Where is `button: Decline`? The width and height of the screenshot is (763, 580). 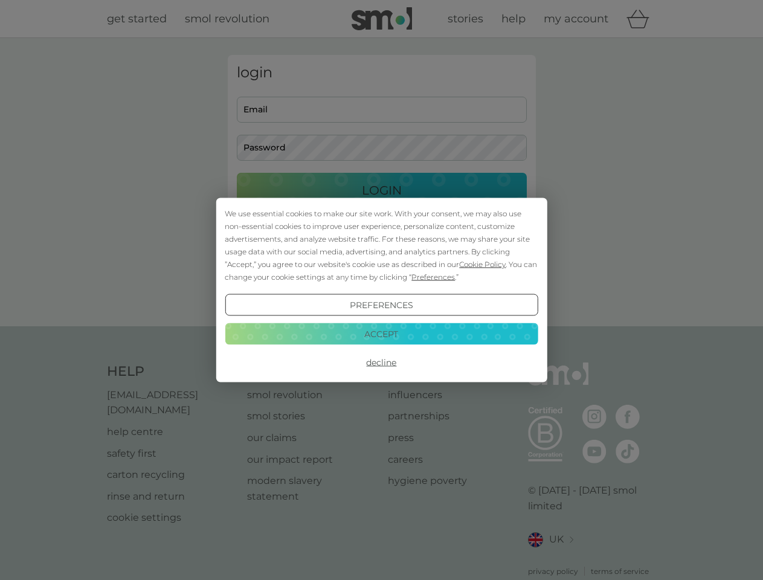
button: Decline is located at coordinates (381, 362).